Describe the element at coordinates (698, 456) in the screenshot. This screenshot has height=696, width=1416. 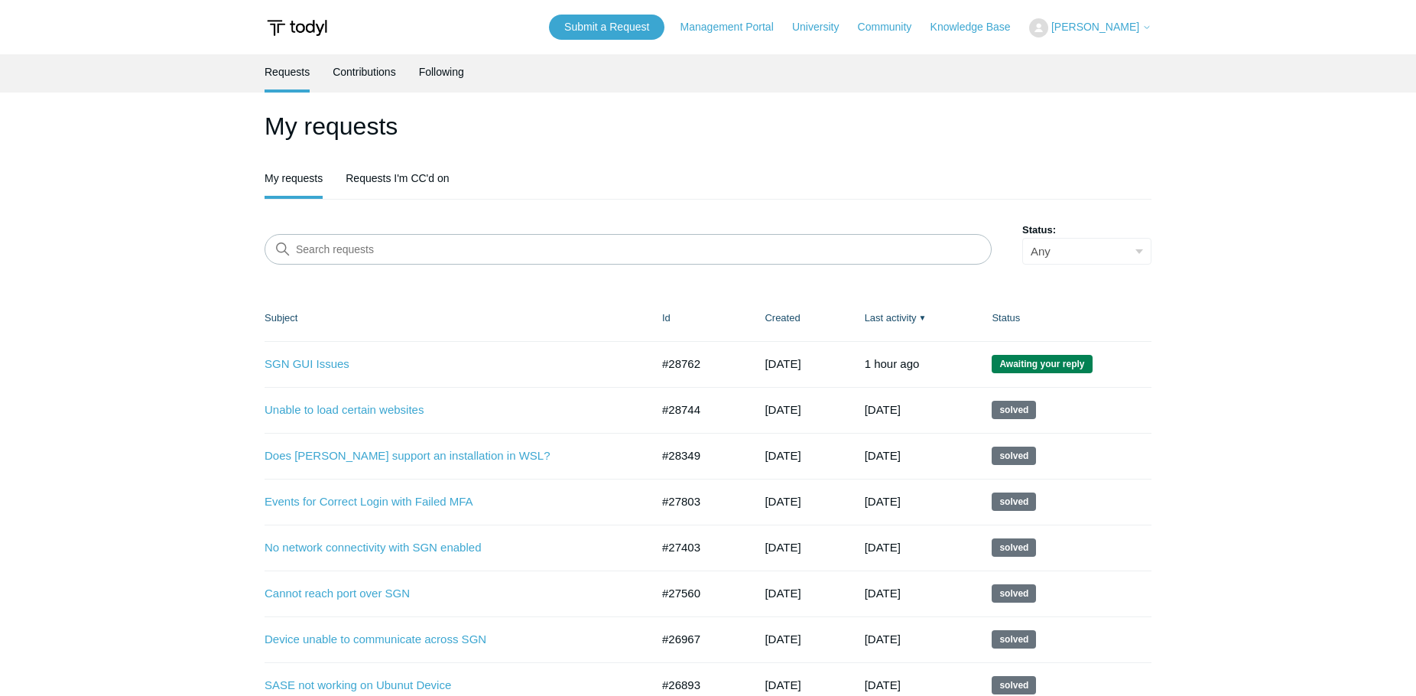
I see `td: #28349` at that location.